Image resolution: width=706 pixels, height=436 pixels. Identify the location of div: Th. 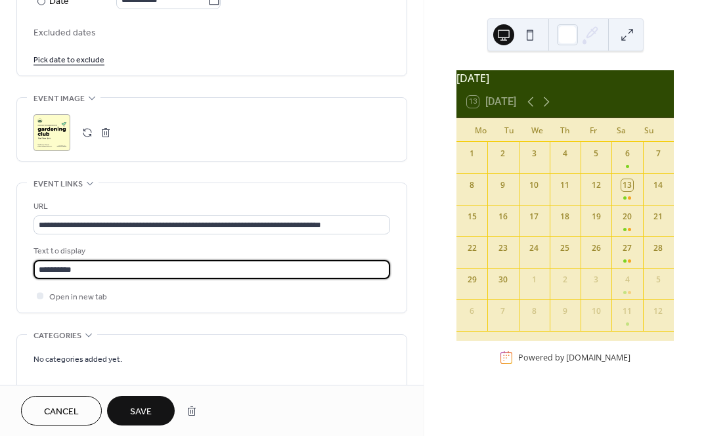
(565, 130).